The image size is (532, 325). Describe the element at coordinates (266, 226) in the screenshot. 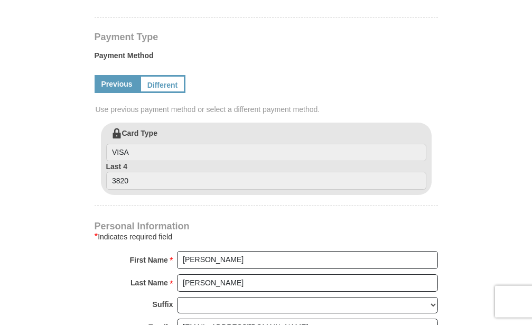

I see `h4: Personal Information` at that location.